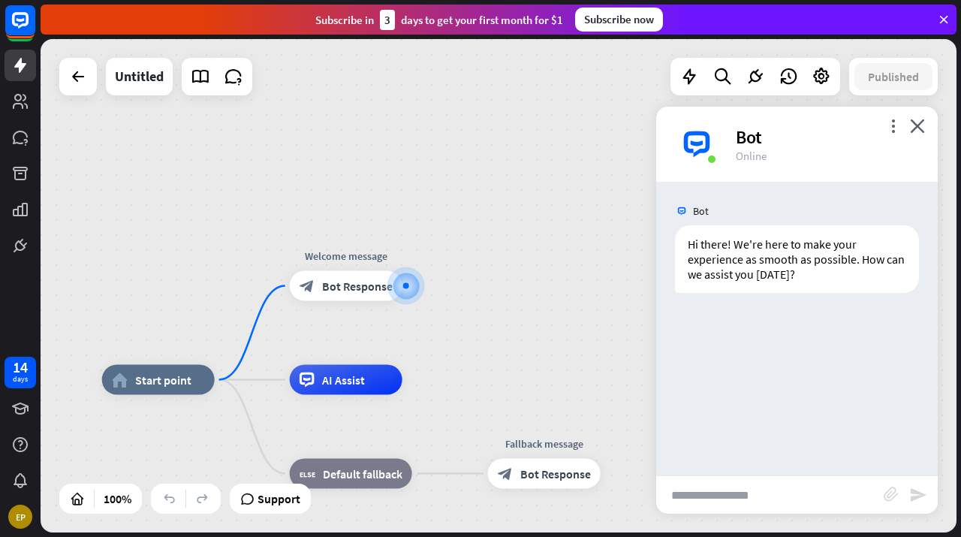 The height and width of the screenshot is (537, 961). What do you see at coordinates (163, 380) in the screenshot?
I see `span: Start point` at bounding box center [163, 380].